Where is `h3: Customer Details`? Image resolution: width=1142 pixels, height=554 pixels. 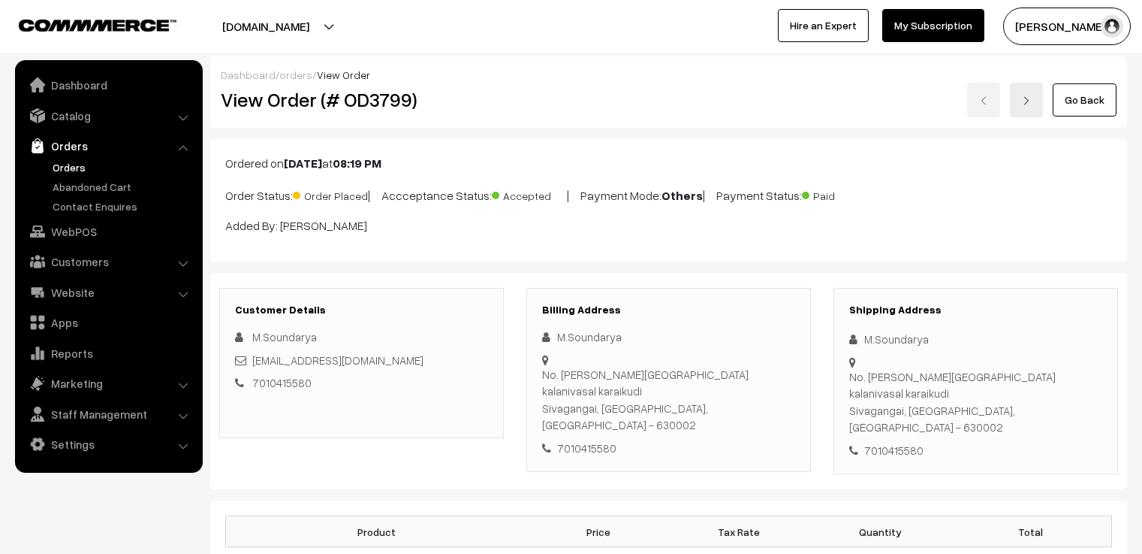
h3: Customer Details is located at coordinates (361, 309).